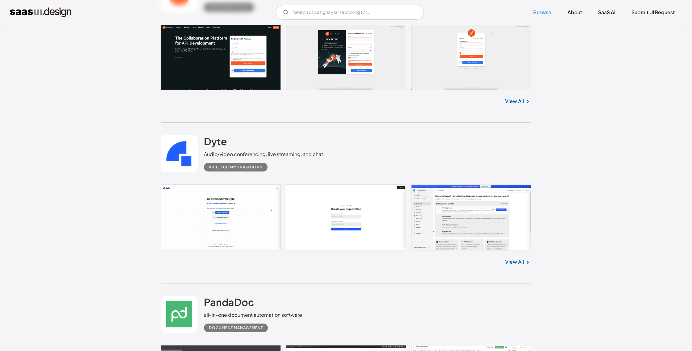  What do you see at coordinates (236, 167) in the screenshot?
I see `div: Video Communications` at bounding box center [236, 167].